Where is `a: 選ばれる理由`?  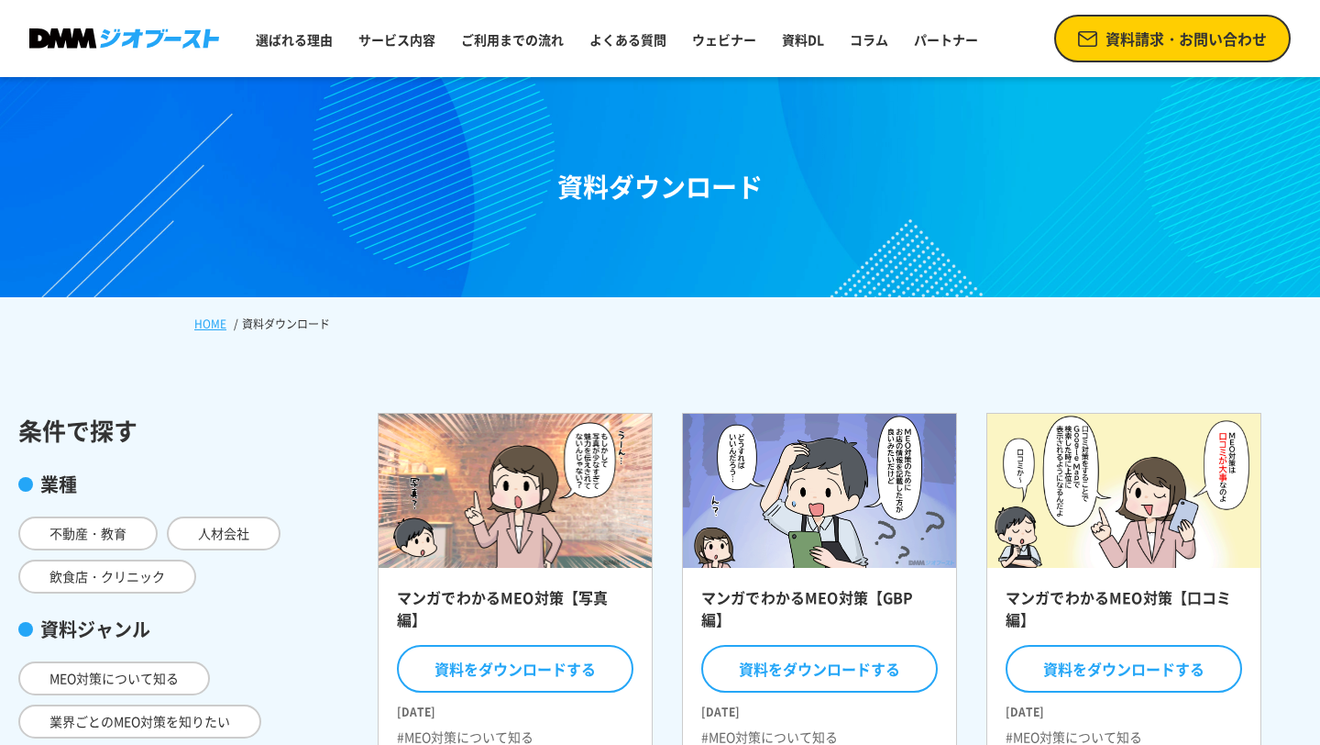
a: 選ばれる理由 is located at coordinates (294, 39).